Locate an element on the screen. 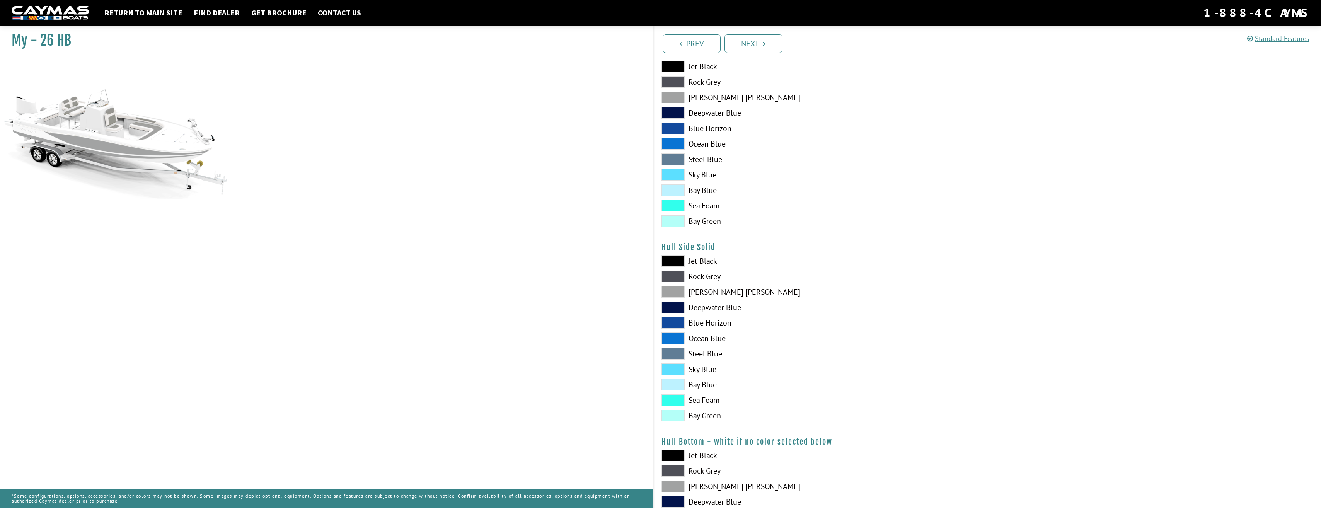 The width and height of the screenshot is (1321, 508). div: 1-888-4CAYMAS is located at coordinates (1256, 13).